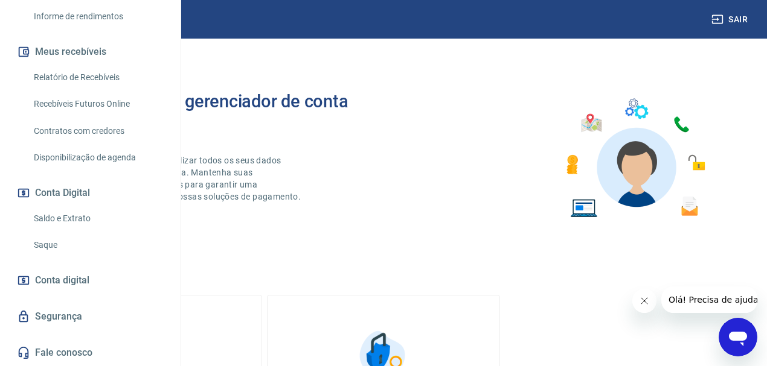 The image size is (767, 366). Describe the element at coordinates (90, 193) in the screenshot. I see `button: Conta Digital` at that location.